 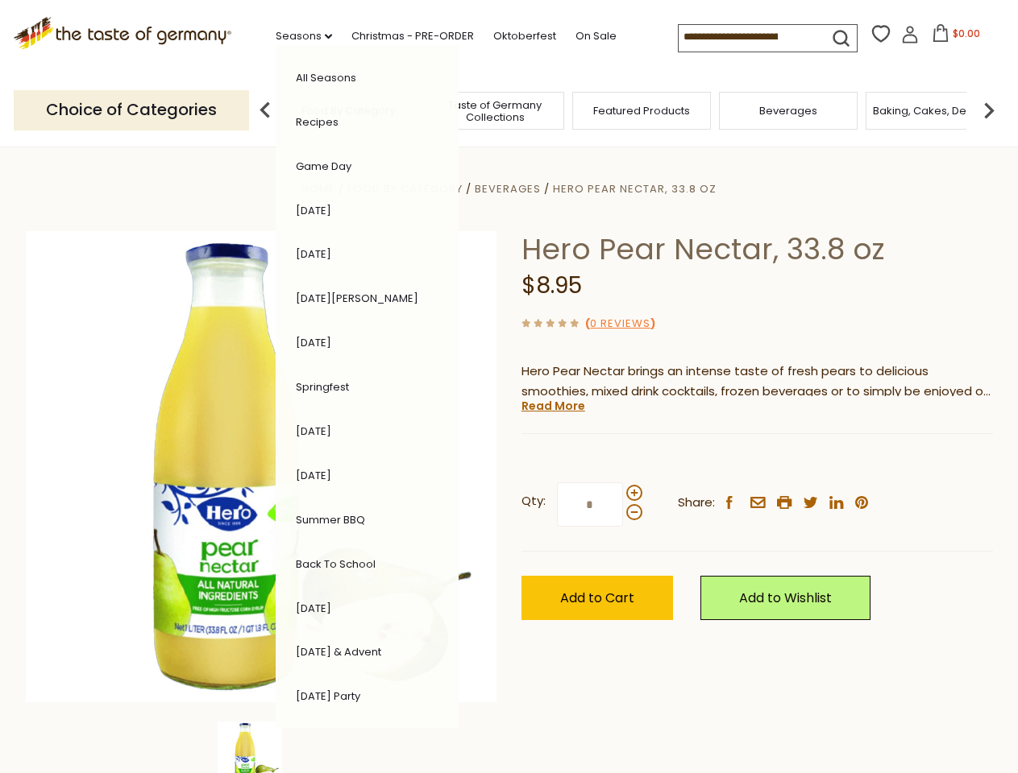 I want to click on a: Taste of Germany Collections, so click(x=495, y=111).